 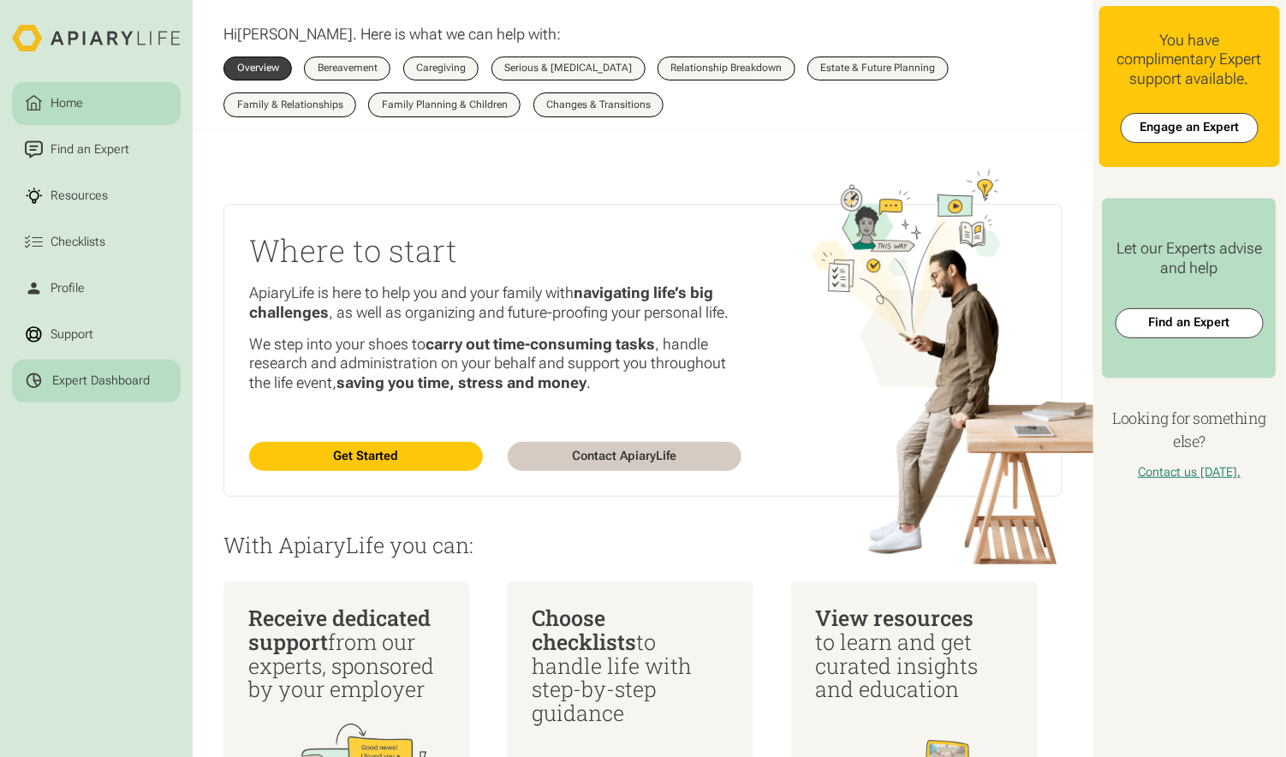 What do you see at coordinates (879, 69) in the screenshot?
I see `div: Estate & Future Planning` at bounding box center [879, 69].